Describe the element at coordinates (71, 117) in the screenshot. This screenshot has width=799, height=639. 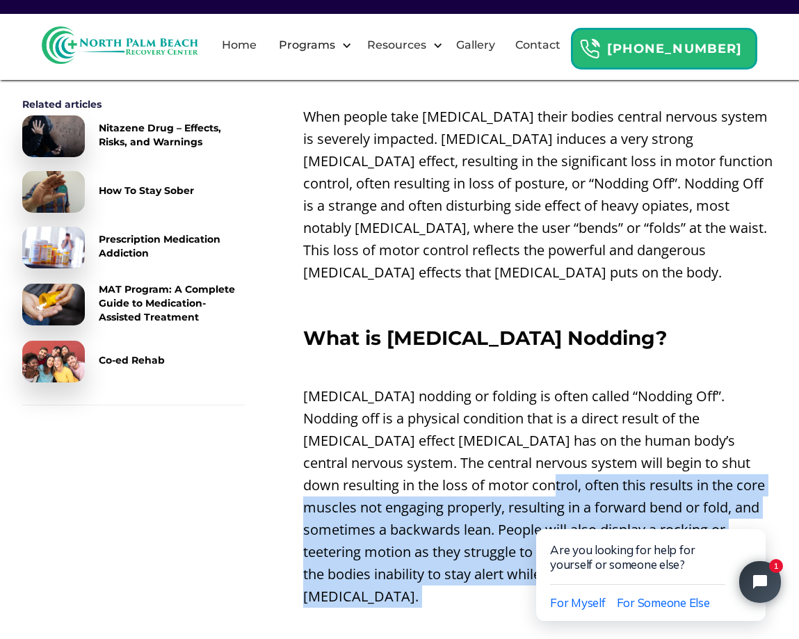
I see `span: For Myself` at that location.